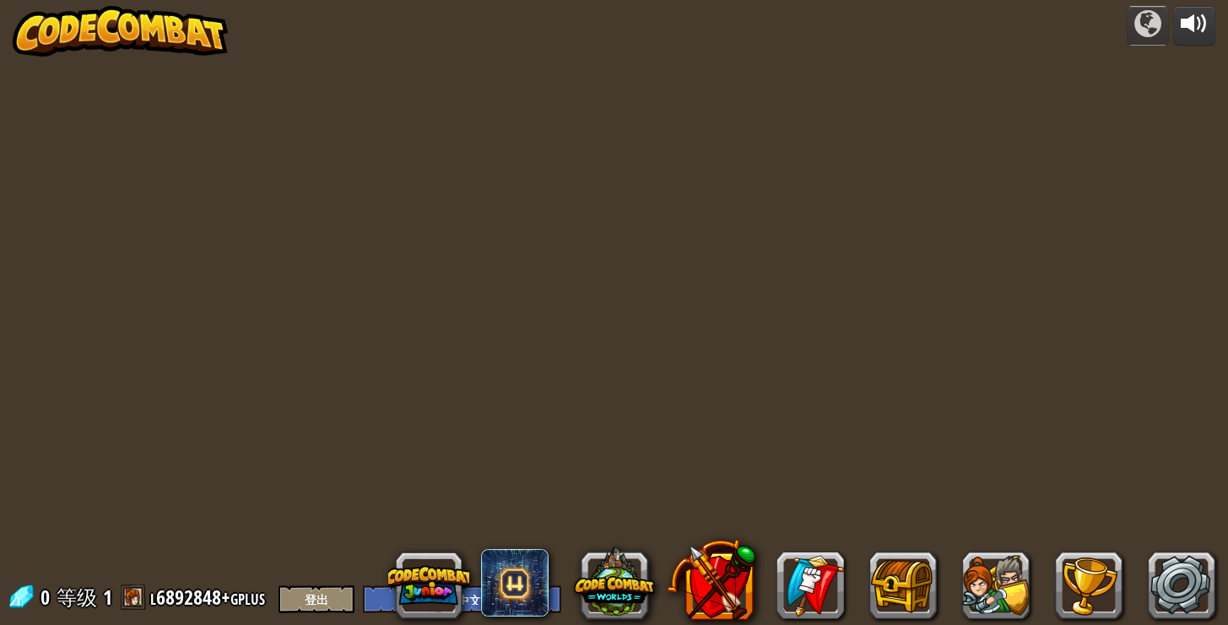 This screenshot has width=1228, height=625. I want to click on a: l6892848+gplus, so click(210, 597).